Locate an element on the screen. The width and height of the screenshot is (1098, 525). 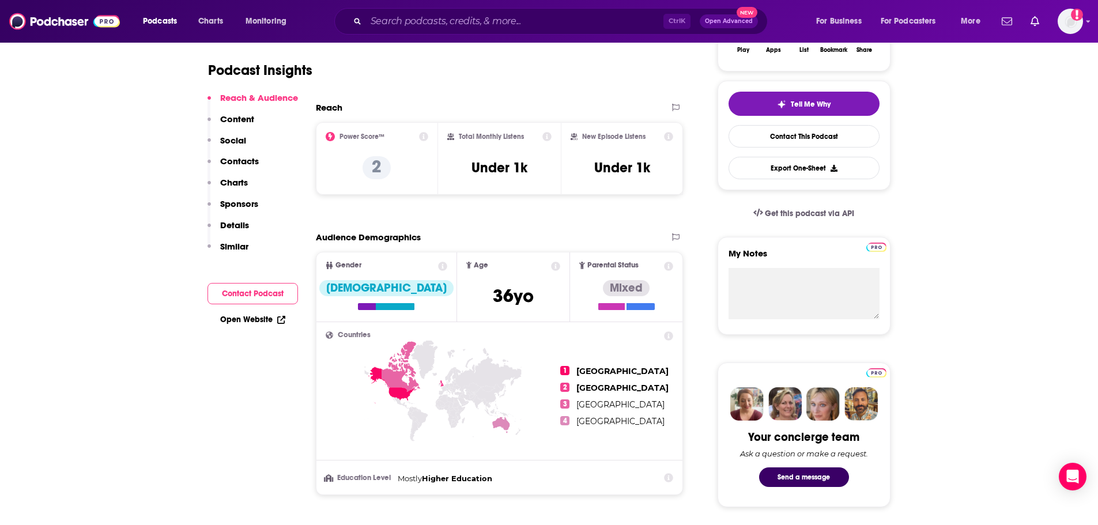
span: Tell Me Why is located at coordinates (811, 104).